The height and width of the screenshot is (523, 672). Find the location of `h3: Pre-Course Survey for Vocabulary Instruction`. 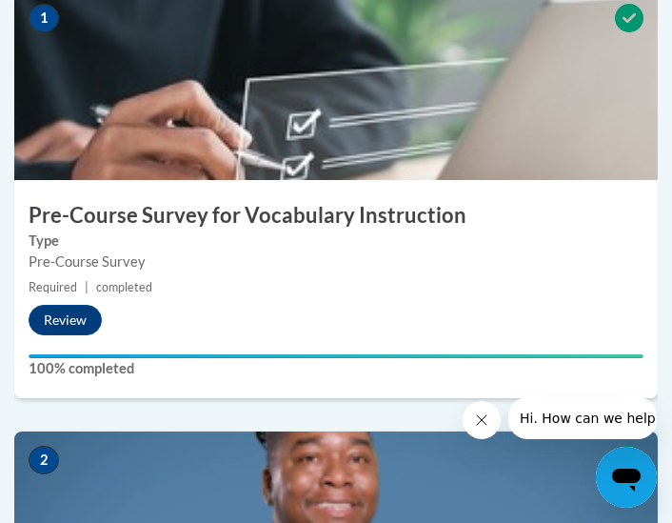

h3: Pre-Course Survey for Vocabulary Instruction is located at coordinates (336, 215).